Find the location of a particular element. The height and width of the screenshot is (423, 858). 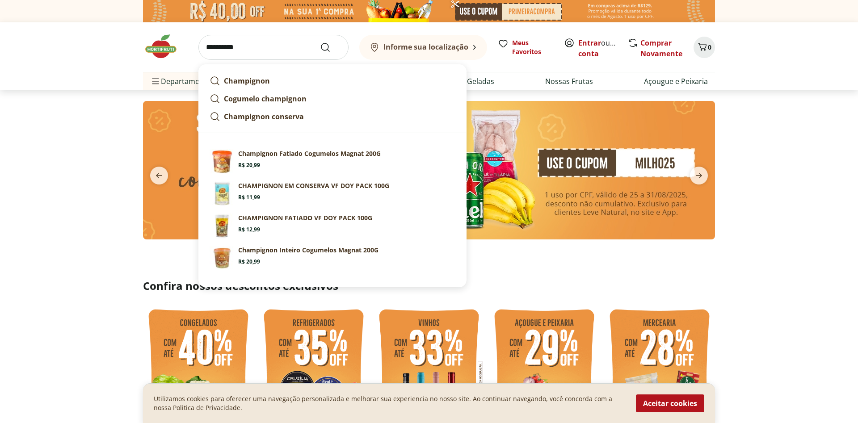

span: R$ 11,99 is located at coordinates (249, 198).